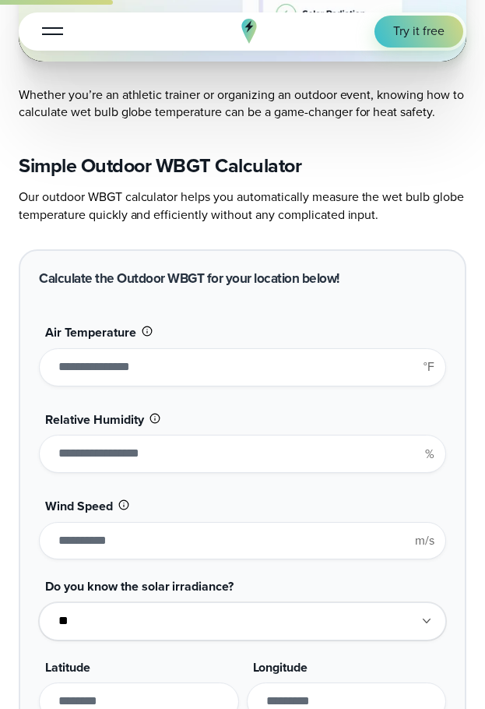 This screenshot has width=485, height=709. I want to click on p: Our outdoor WBGT calculator helps you automatically measure the wet bulb globe temperature quickl..., so click(242, 206).